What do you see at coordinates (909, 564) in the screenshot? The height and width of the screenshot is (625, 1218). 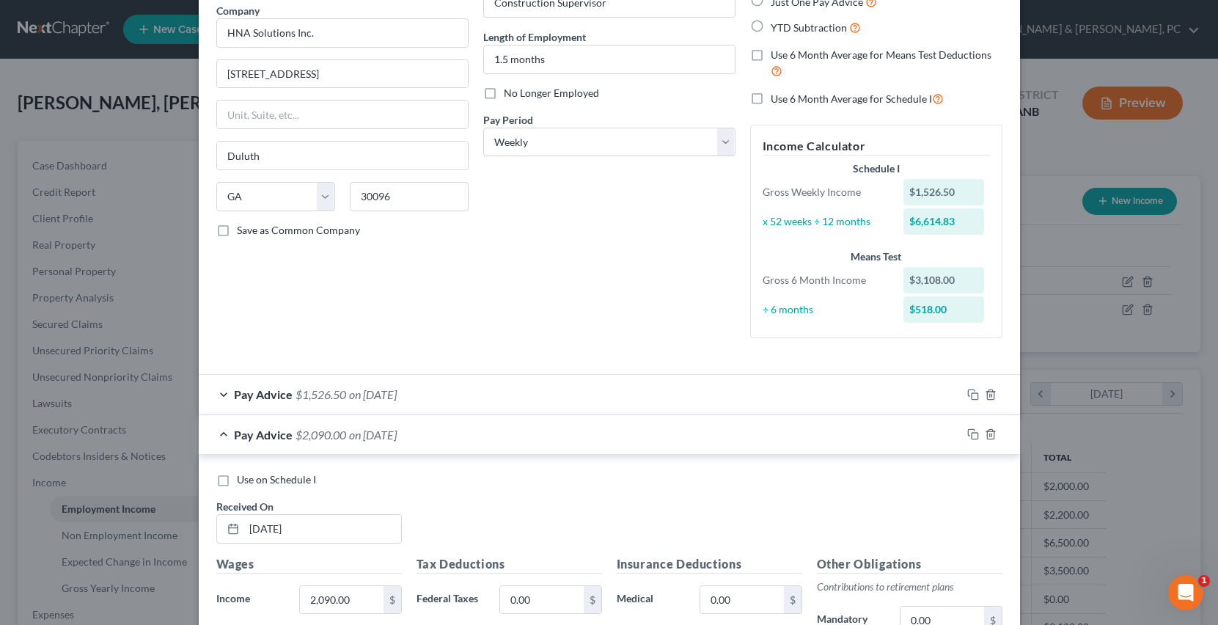 I see `h5: Other Obligations` at bounding box center [909, 564].